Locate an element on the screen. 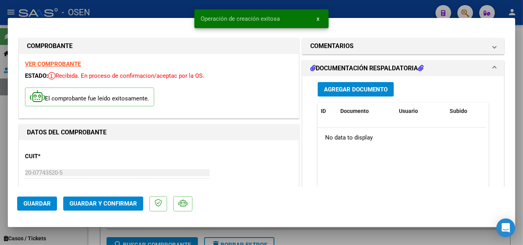  span: Subido is located at coordinates (458, 111).